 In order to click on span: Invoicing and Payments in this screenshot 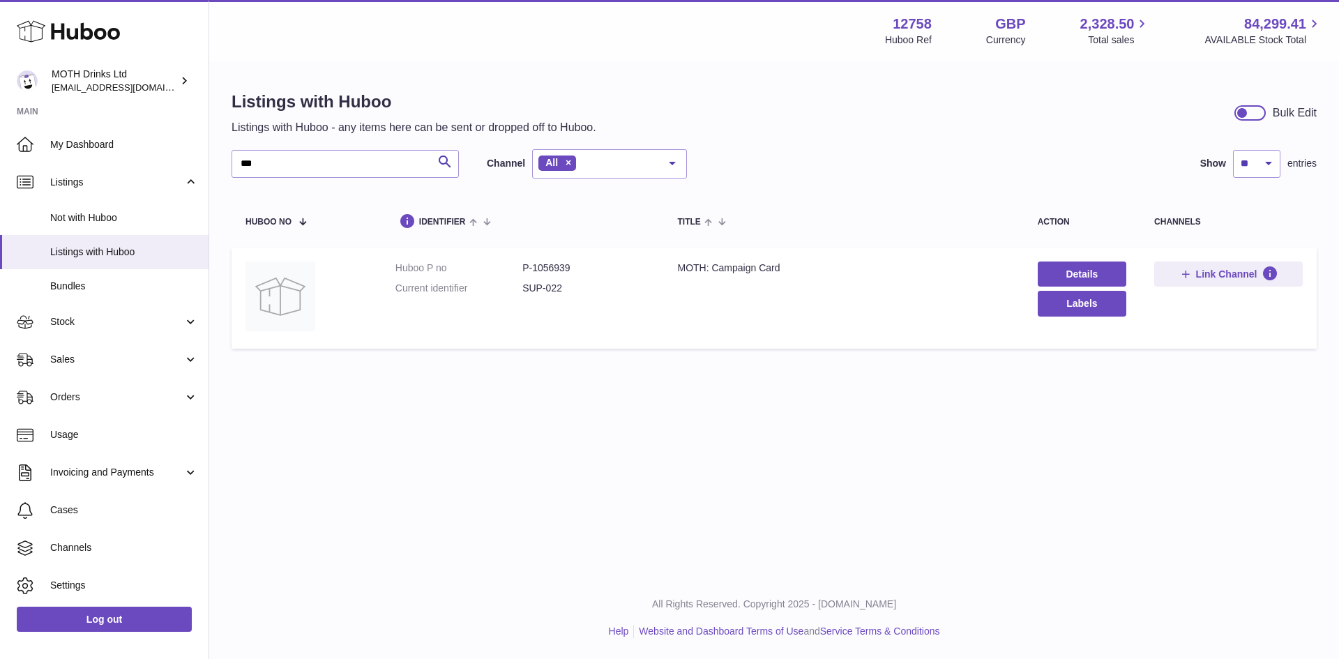, I will do `click(117, 472)`.